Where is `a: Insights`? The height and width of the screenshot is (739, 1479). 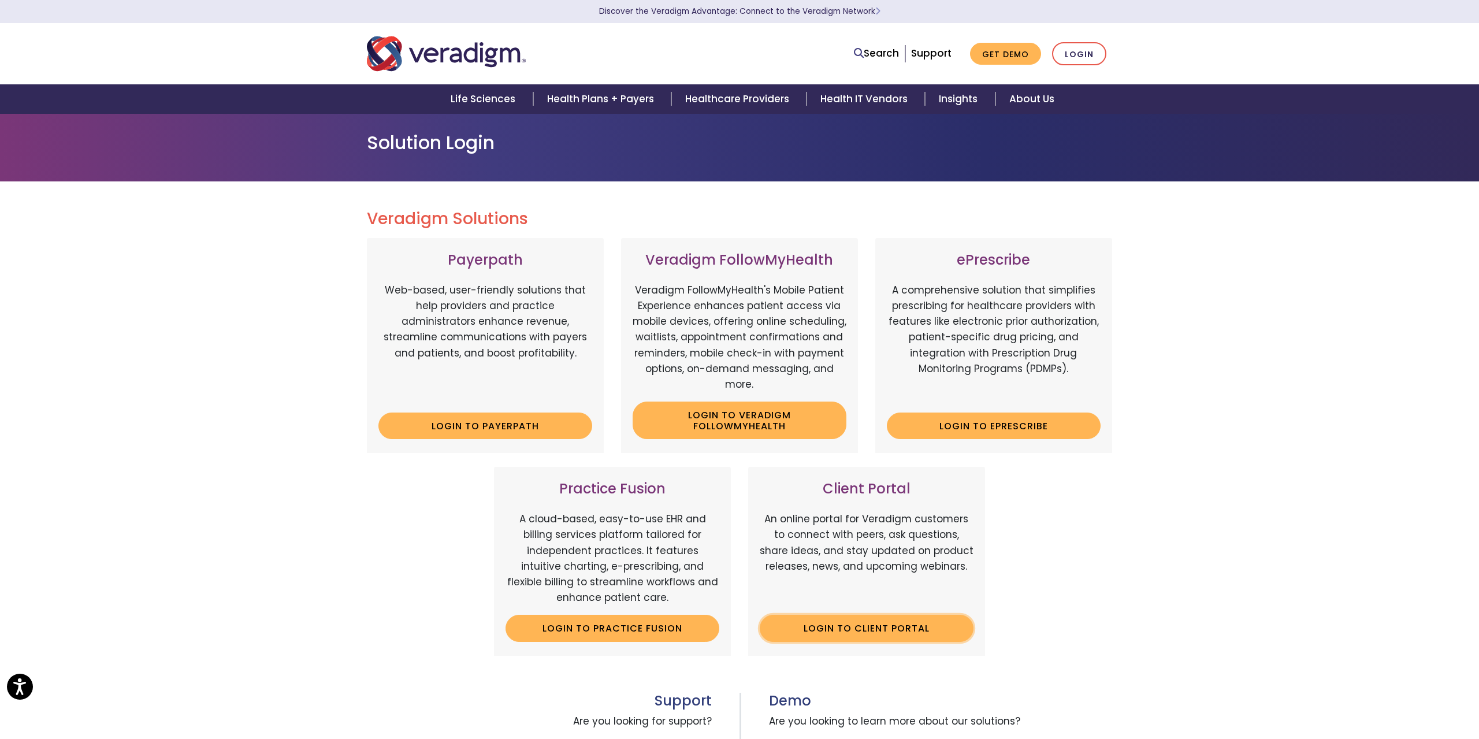
a: Insights is located at coordinates (960, 99).